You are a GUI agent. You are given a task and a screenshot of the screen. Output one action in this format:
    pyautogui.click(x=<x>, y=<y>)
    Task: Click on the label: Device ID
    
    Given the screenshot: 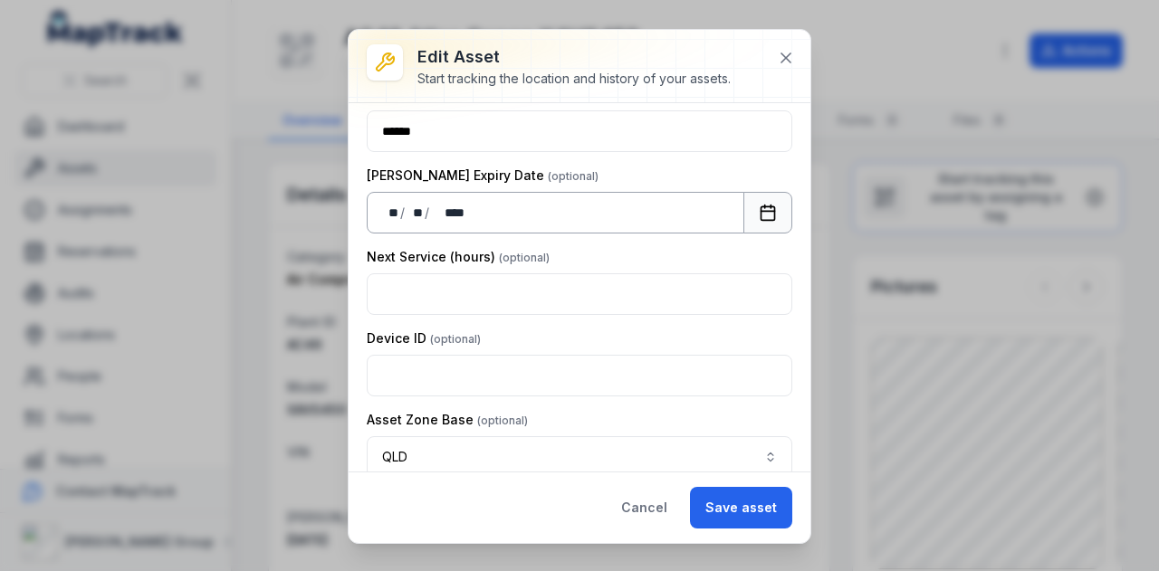 What is the action you would take?
    pyautogui.click(x=424, y=339)
    